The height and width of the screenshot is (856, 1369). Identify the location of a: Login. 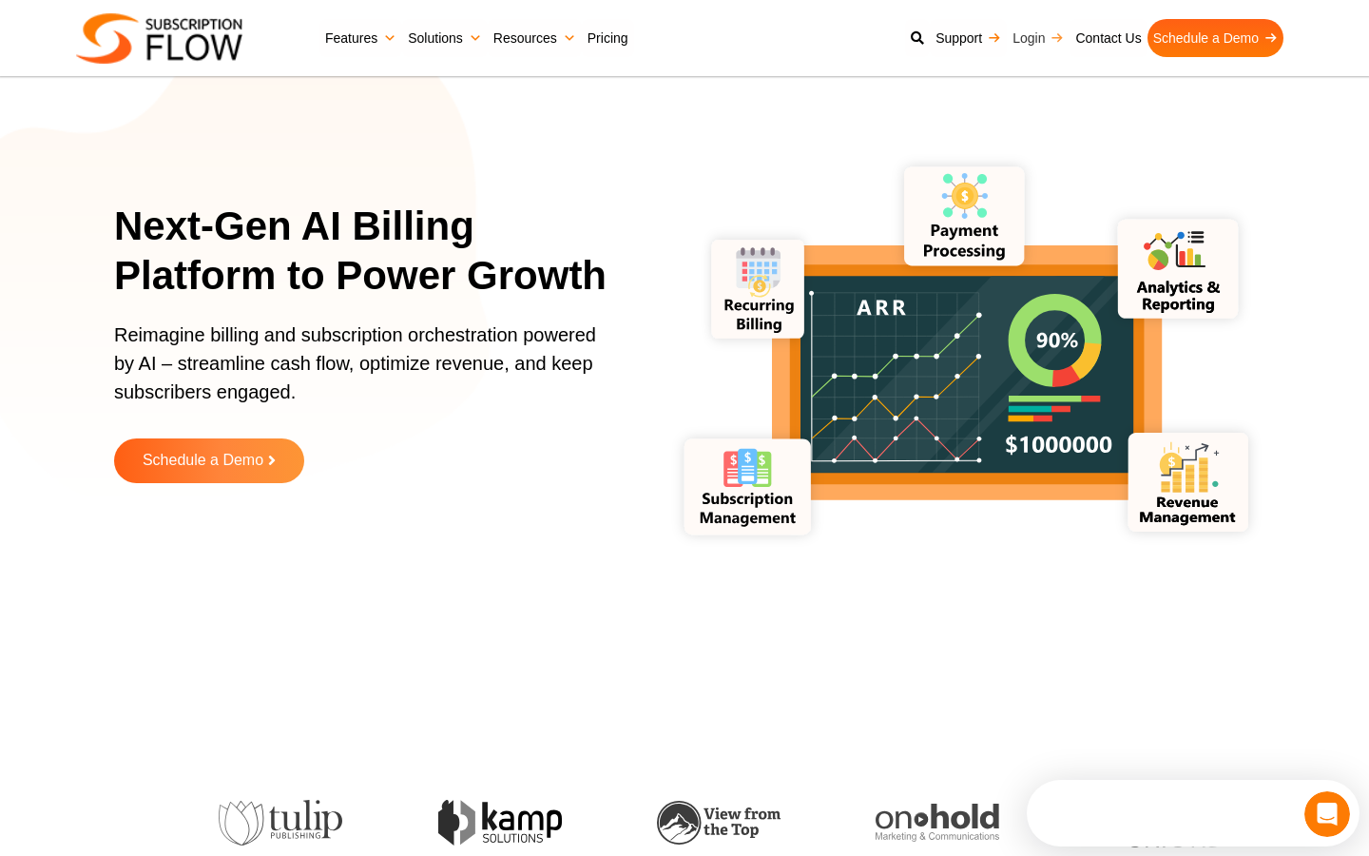
(1038, 38).